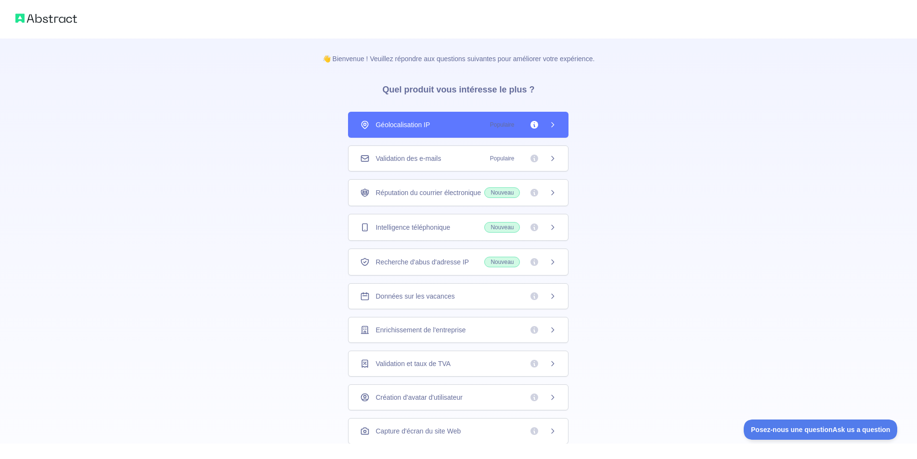 Image resolution: width=917 pixels, height=459 pixels. I want to click on font: 👋 Bienvenue ! Veuillez répondre aux questions suivantes pour améliorer votre expérience., so click(459, 59).